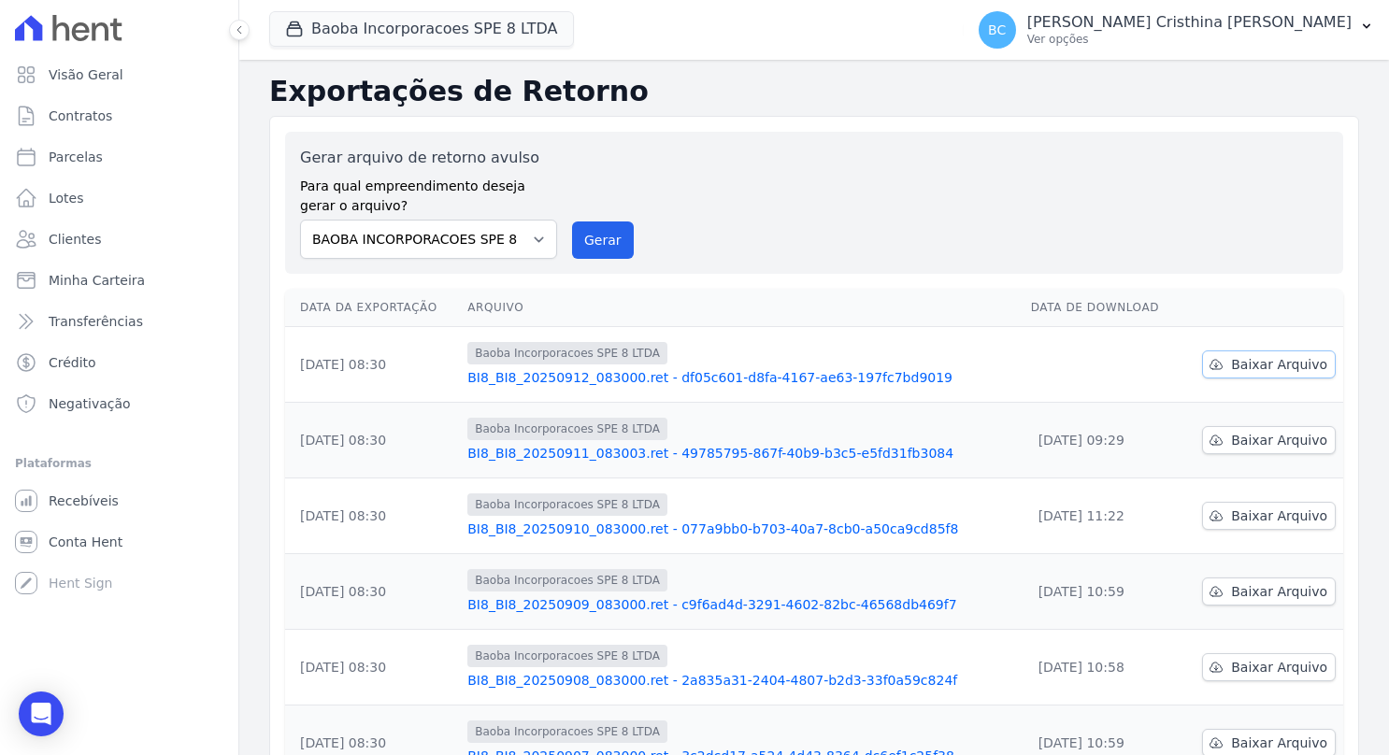 The width and height of the screenshot is (1389, 755). I want to click on span: Negativação, so click(90, 404).